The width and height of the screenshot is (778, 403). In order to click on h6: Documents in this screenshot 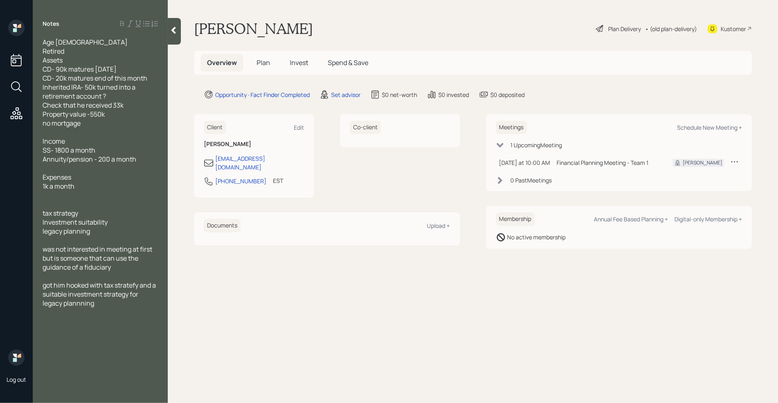, I will do `click(222, 226)`.